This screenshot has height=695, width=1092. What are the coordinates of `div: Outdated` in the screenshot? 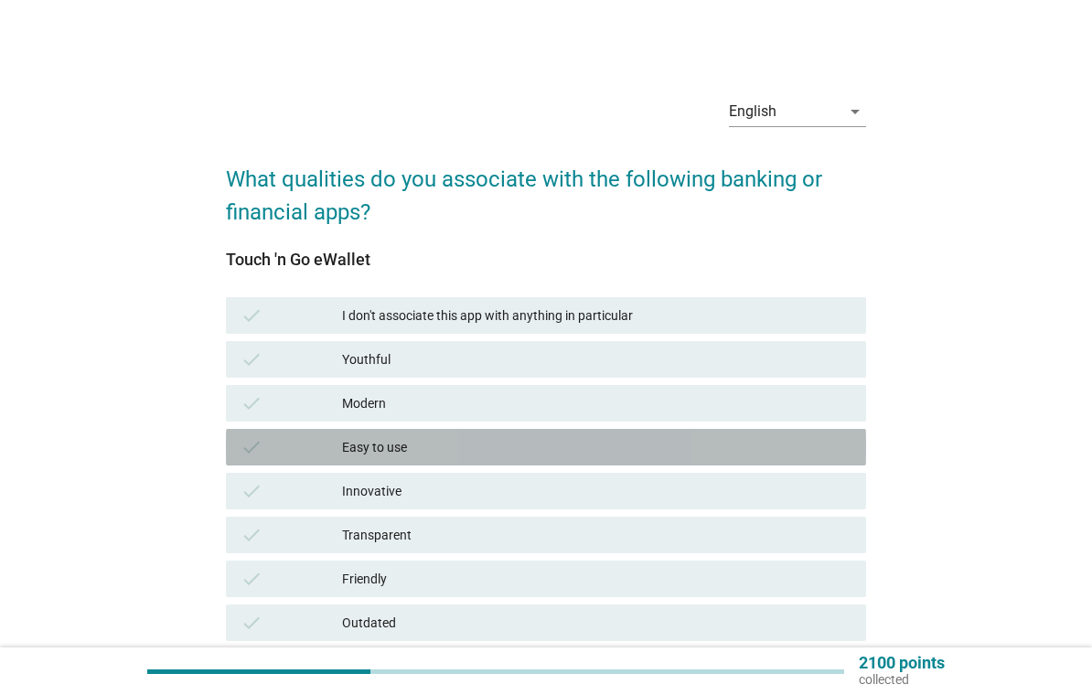 It's located at (596, 623).